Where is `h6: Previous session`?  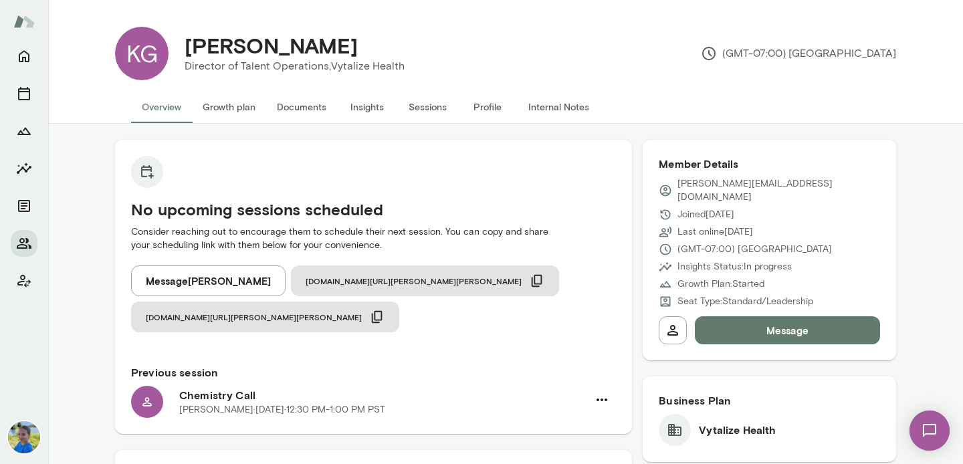 h6: Previous session is located at coordinates (373, 373).